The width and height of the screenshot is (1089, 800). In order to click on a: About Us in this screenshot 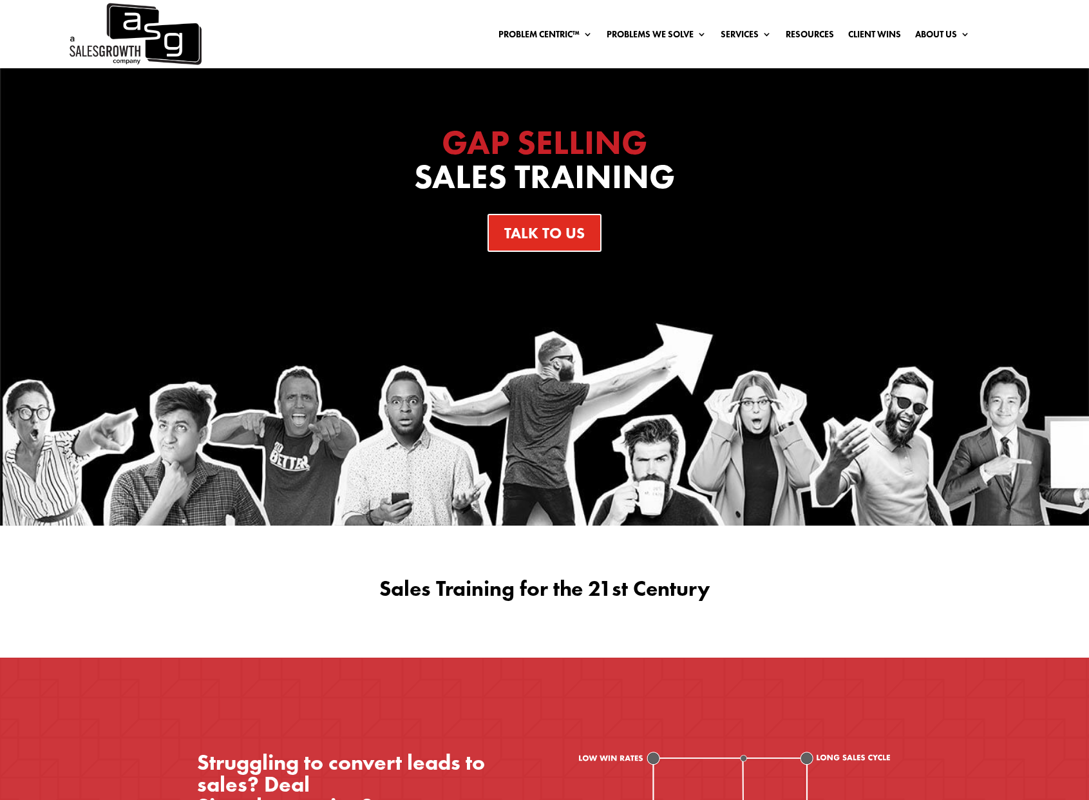, I will do `click(942, 37)`.